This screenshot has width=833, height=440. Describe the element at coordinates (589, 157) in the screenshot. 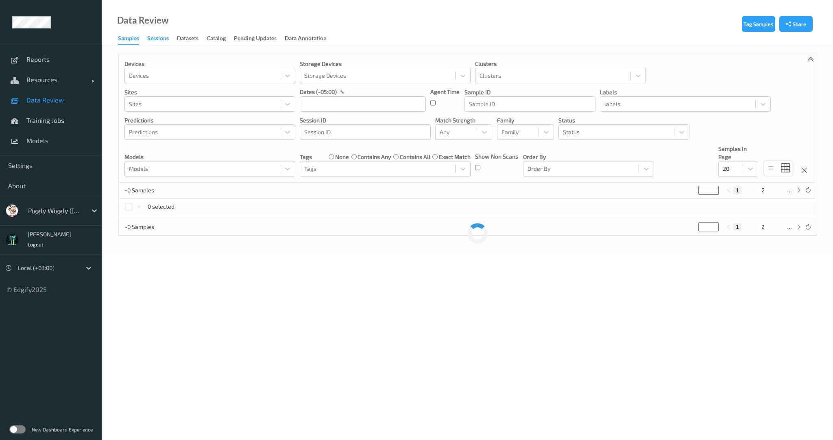

I see `p: Order By` at that location.